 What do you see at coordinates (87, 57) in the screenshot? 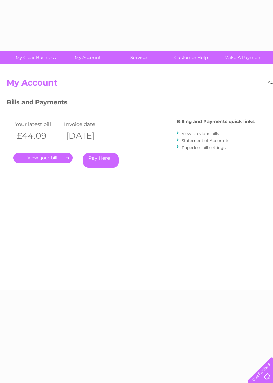
I see `a: My Account` at bounding box center [87, 57].